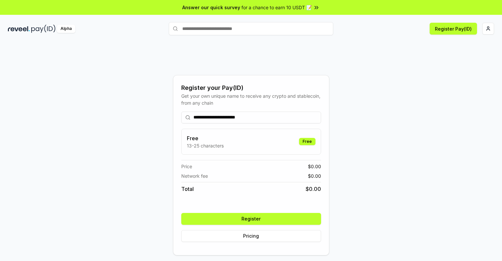  What do you see at coordinates (251, 88) in the screenshot?
I see `div: Register your Pay(ID)` at bounding box center [251, 88].